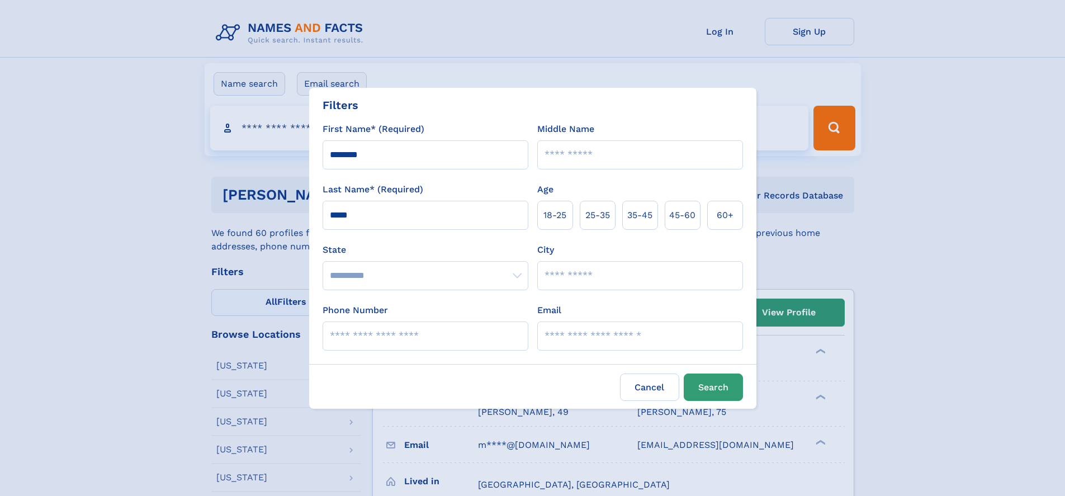 The height and width of the screenshot is (496, 1065). I want to click on span: 60+, so click(725, 215).